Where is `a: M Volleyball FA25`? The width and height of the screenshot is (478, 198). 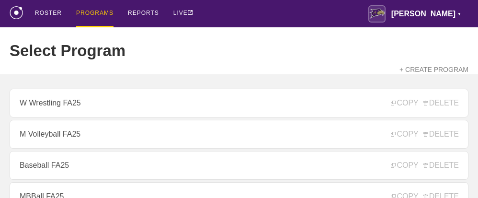 a: M Volleyball FA25 is located at coordinates (239, 134).